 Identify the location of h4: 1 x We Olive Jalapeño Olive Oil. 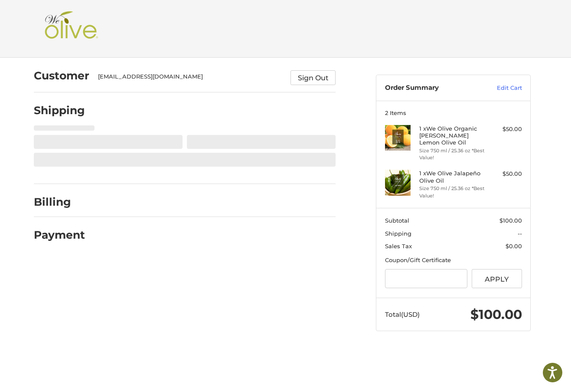
(452, 177).